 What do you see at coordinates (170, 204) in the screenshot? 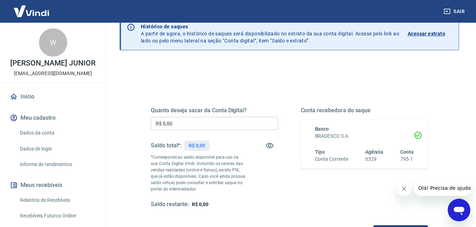
I see `h5: Saldo restante:` at bounding box center [170, 204].